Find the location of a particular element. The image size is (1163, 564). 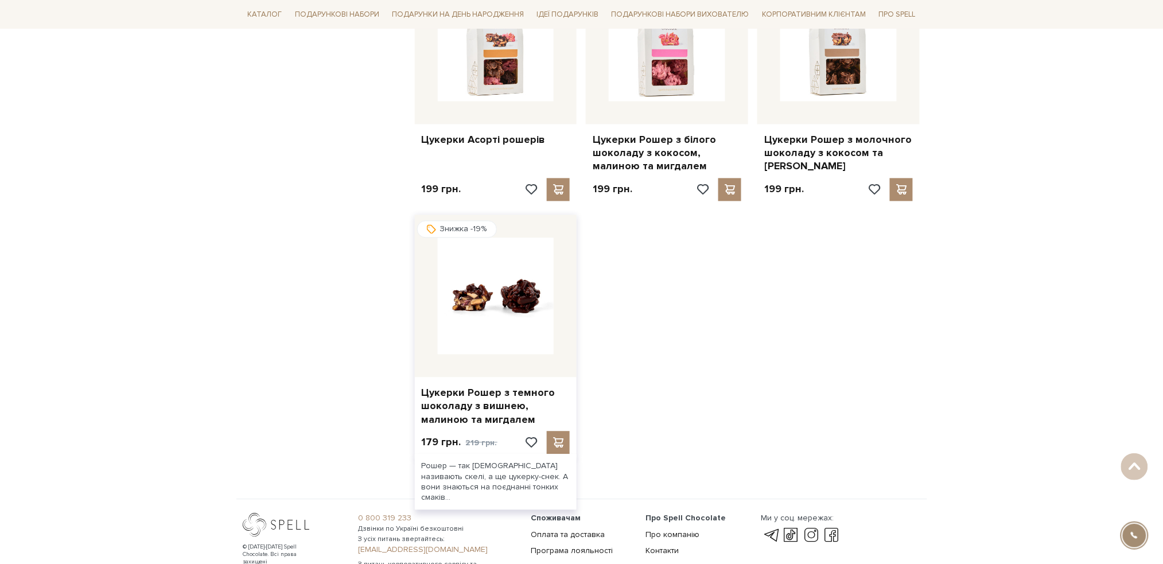

span: Споживачам is located at coordinates (555, 518).